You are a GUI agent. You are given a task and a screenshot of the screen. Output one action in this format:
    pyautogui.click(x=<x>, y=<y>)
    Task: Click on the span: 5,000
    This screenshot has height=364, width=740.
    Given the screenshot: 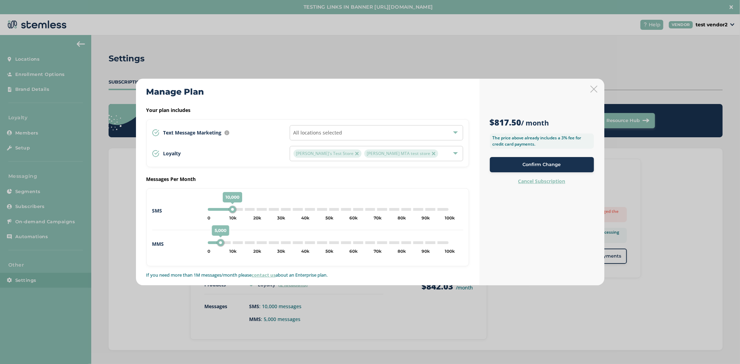 What is the action you would take?
    pyautogui.click(x=220, y=231)
    